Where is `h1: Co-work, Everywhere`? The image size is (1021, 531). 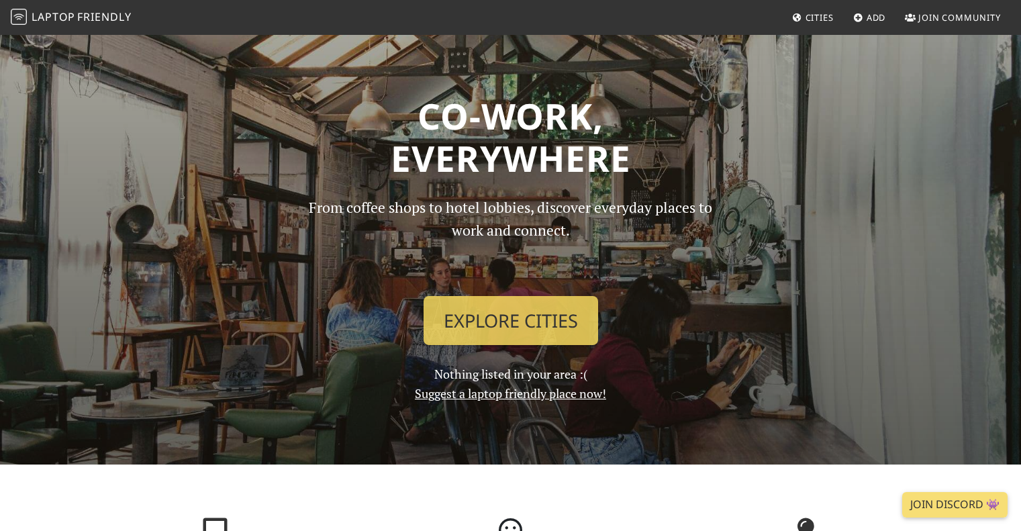 h1: Co-work, Everywhere is located at coordinates (511, 137).